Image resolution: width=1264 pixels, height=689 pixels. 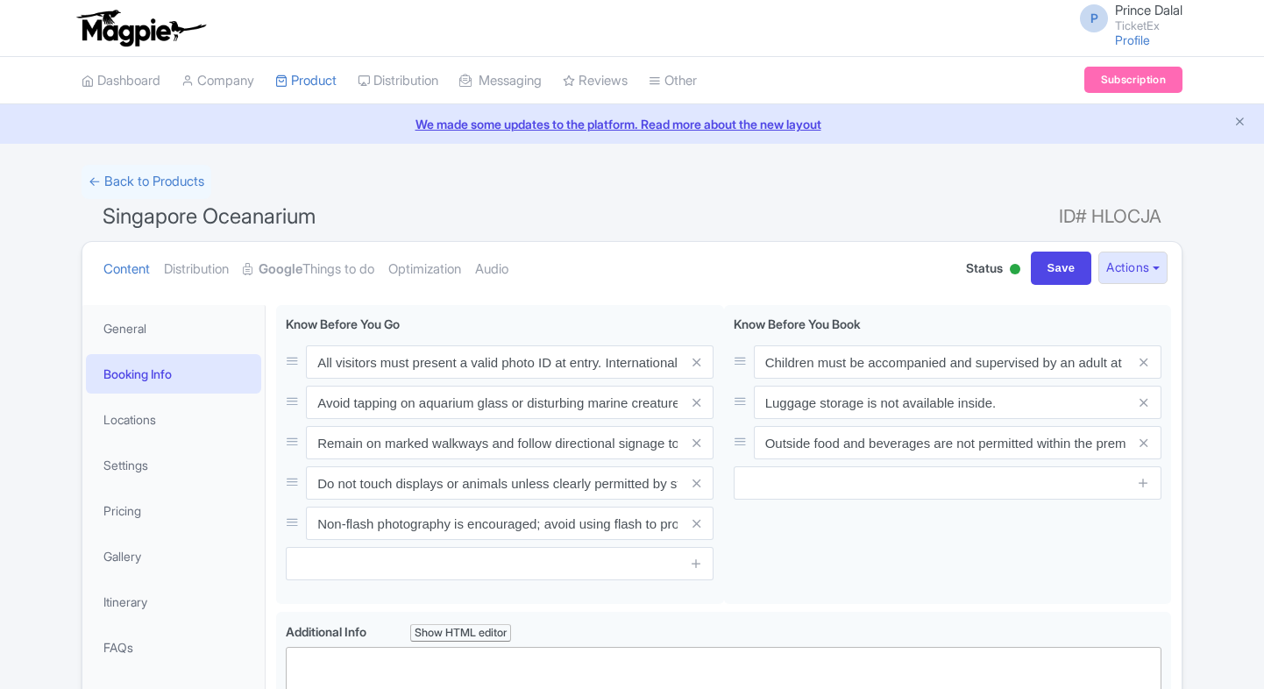 What do you see at coordinates (1125, 18) in the screenshot?
I see `a: P Prince Dalal TicketEx` at bounding box center [1125, 18].